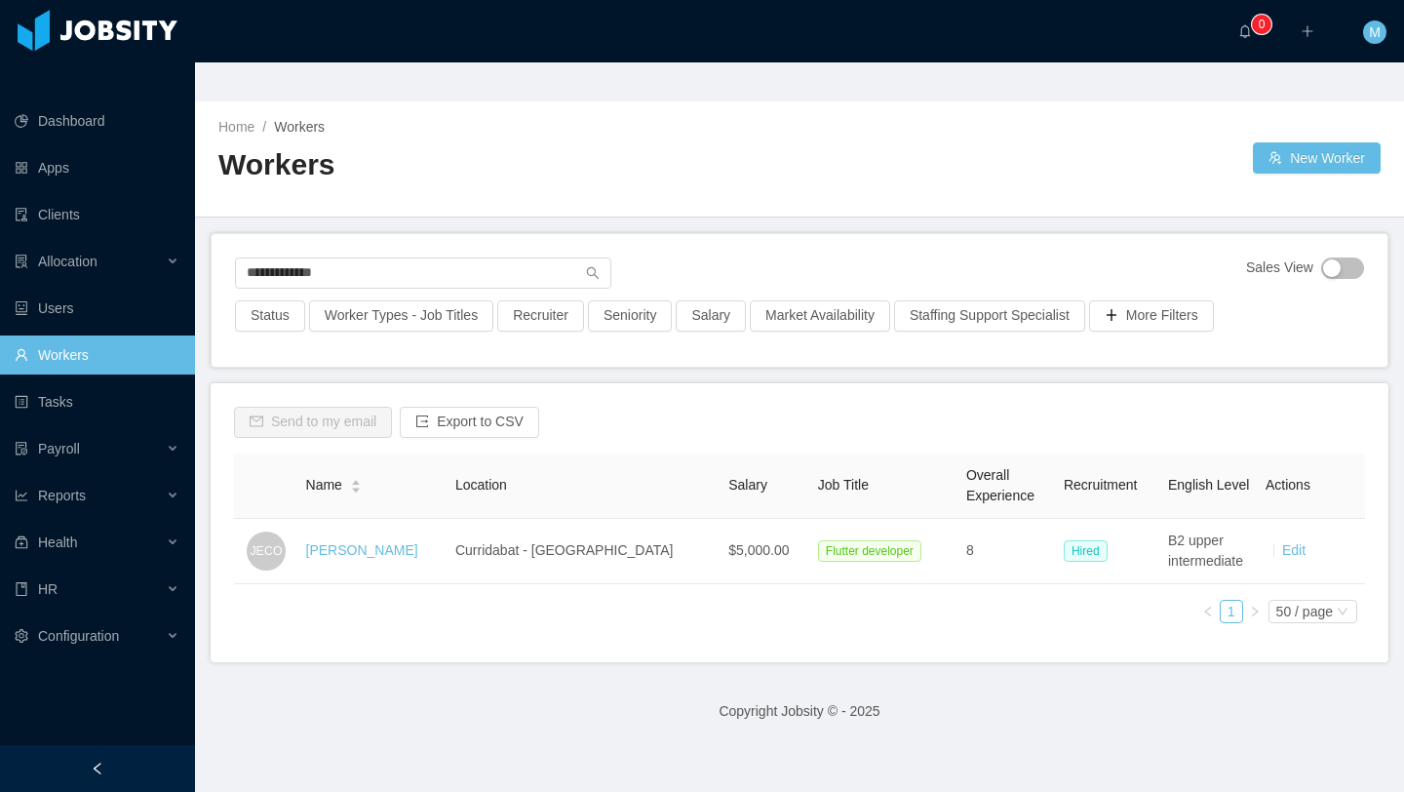  I want to click on span: Name, so click(324, 485).